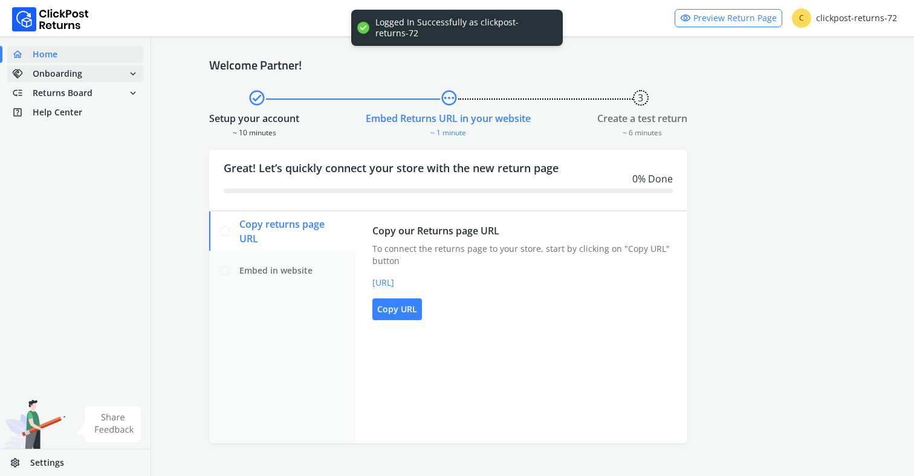 Image resolution: width=914 pixels, height=476 pixels. What do you see at coordinates (57, 112) in the screenshot?
I see `span: Help Center` at bounding box center [57, 112].